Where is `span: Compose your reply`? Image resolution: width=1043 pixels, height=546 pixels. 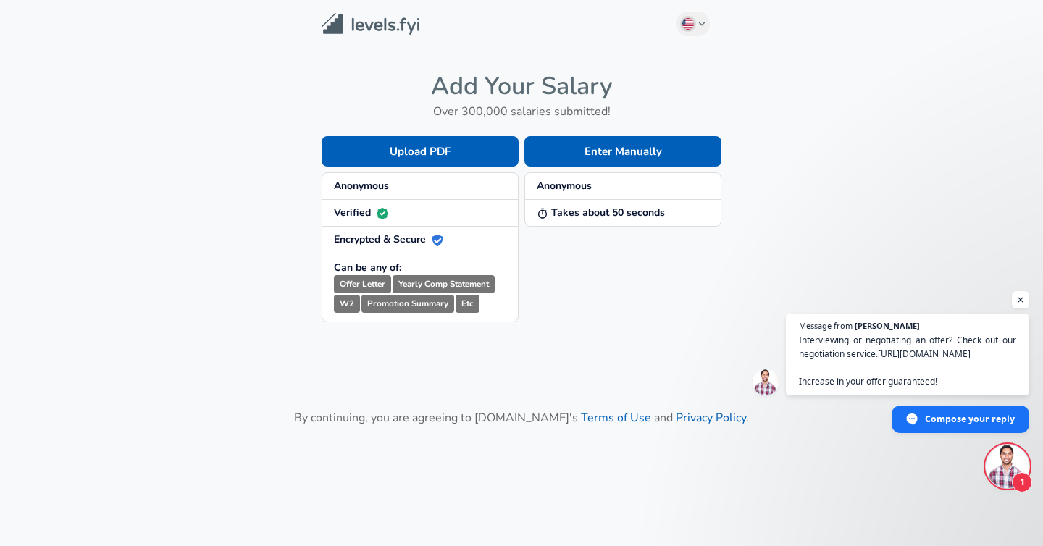 span: Compose your reply is located at coordinates (970, 419).